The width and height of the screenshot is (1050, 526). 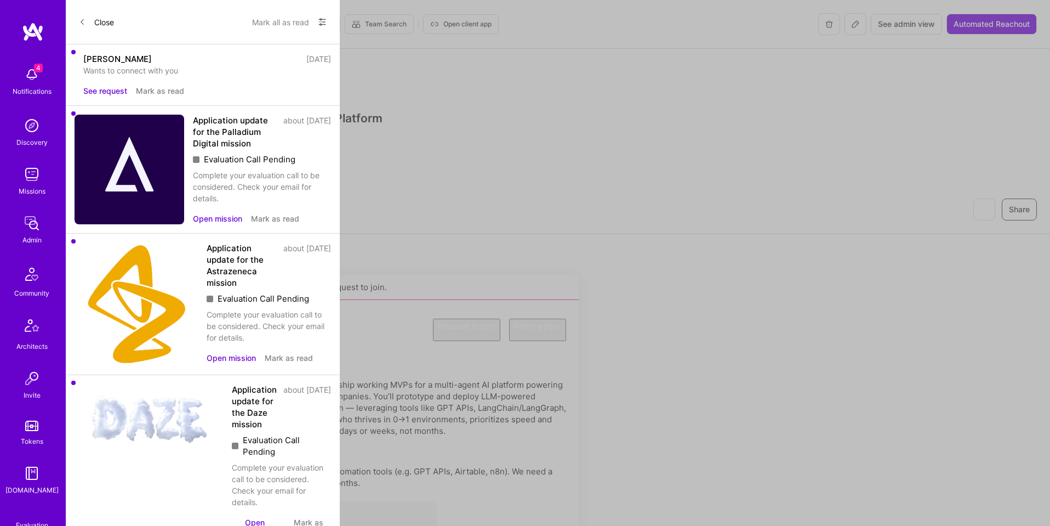 What do you see at coordinates (33, 32) in the screenshot?
I see `img: logo` at bounding box center [33, 32].